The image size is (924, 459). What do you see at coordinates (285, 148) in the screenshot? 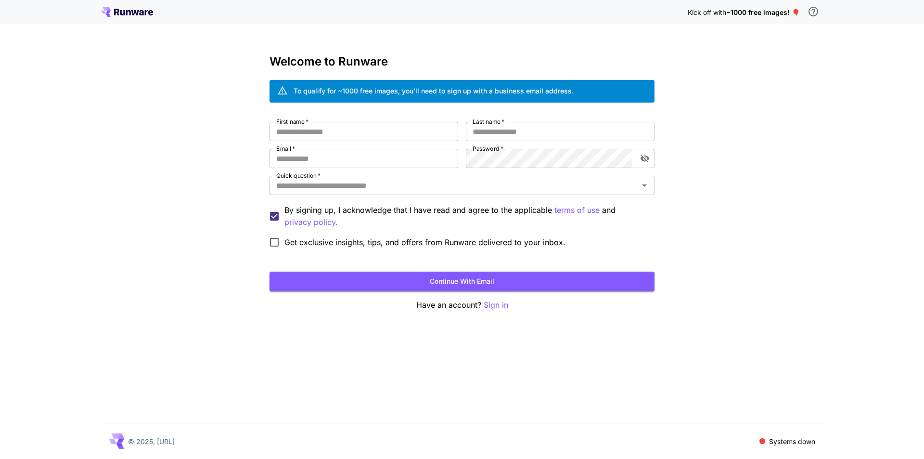
I see `label: Email` at bounding box center [285, 148].